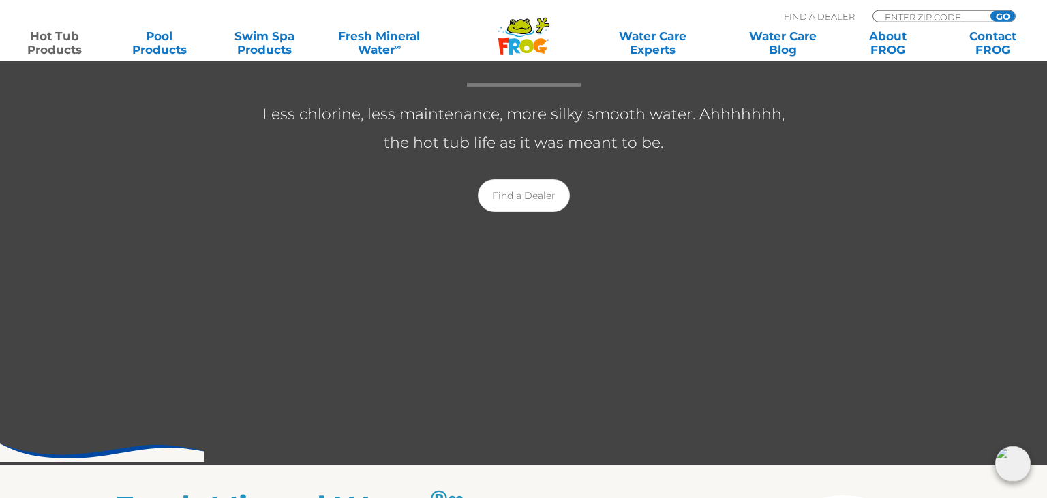 The width and height of the screenshot is (1047, 498). Describe the element at coordinates (929, 16) in the screenshot. I see `input: Zip Code Form` at that location.